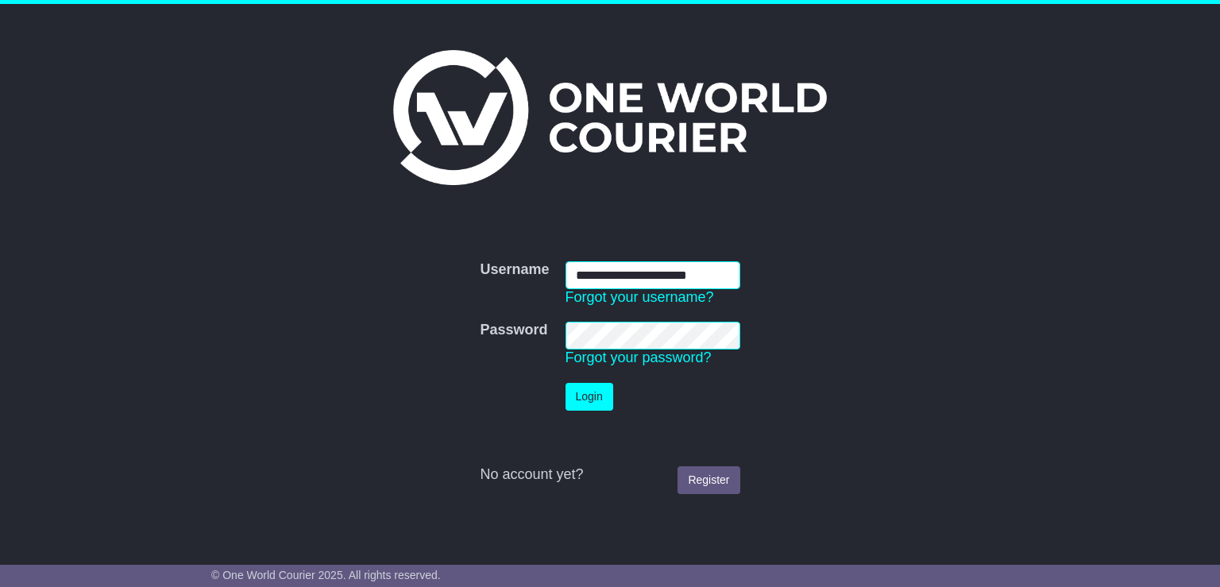 Image resolution: width=1220 pixels, height=587 pixels. What do you see at coordinates (639, 297) in the screenshot?
I see `a: Forgot your username?` at bounding box center [639, 297].